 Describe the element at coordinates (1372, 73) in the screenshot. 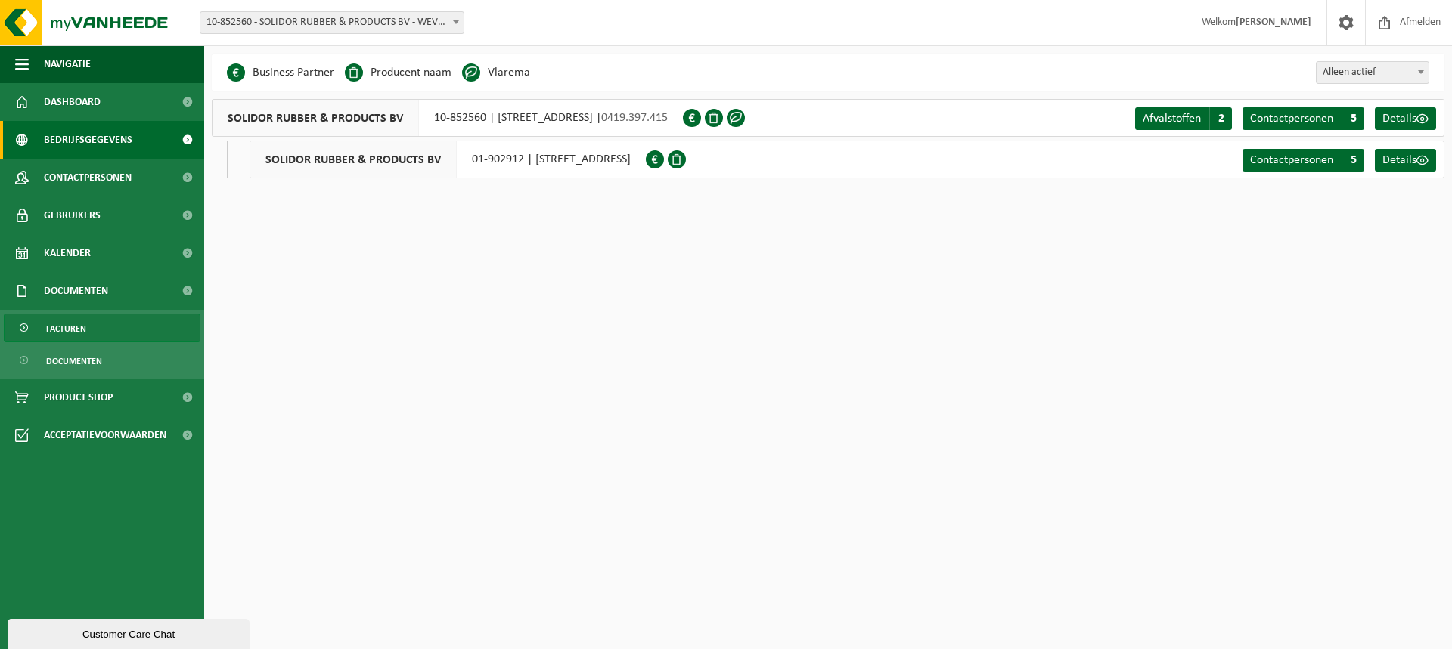

I see `span: Alleen actief` at that location.